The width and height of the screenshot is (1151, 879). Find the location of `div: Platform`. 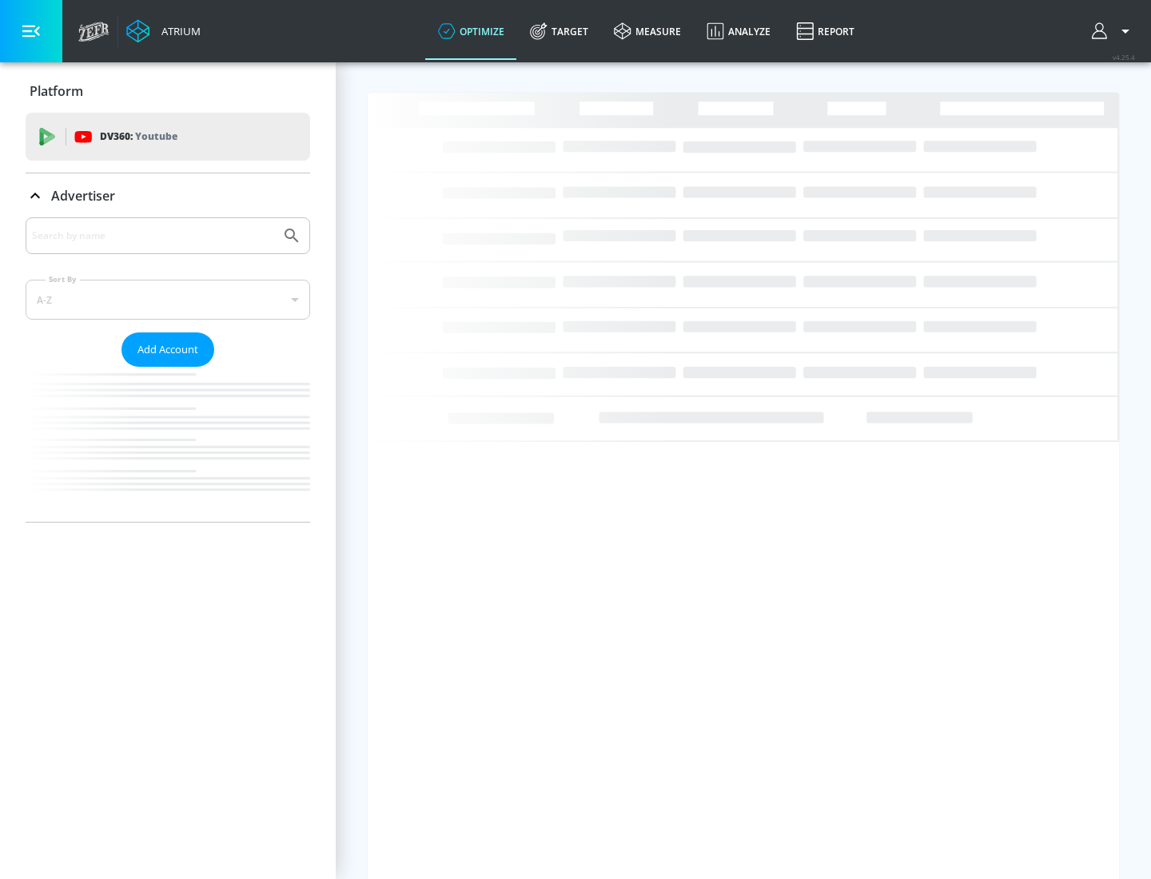

div: Platform is located at coordinates (168, 91).